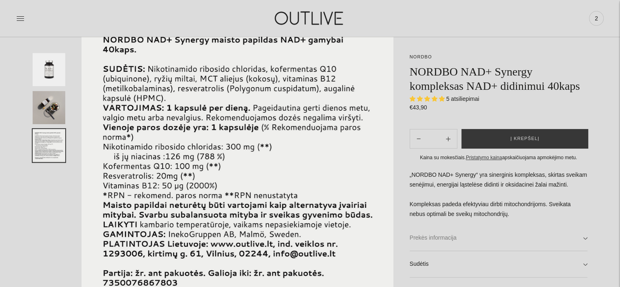  Describe the element at coordinates (448, 139) in the screenshot. I see `button: Subtract product quantity` at that location.